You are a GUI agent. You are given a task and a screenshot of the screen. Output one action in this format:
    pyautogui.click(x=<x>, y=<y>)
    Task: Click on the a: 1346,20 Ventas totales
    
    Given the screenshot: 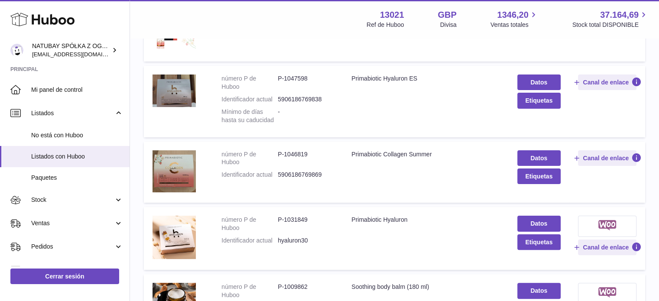 What is the action you would take?
    pyautogui.click(x=515, y=19)
    